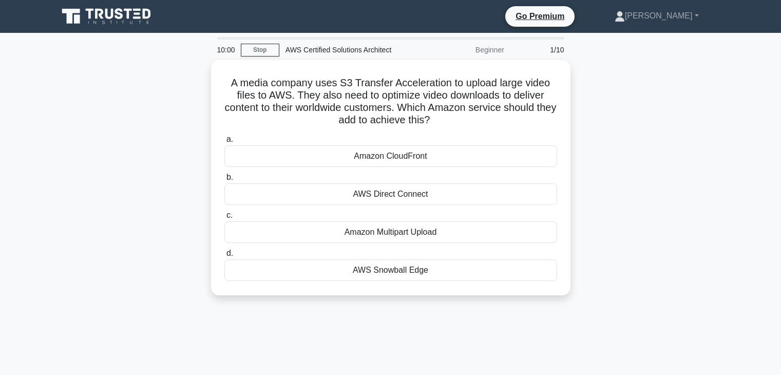 The width and height of the screenshot is (781, 375). I want to click on div: Amazon Multipart Upload, so click(391, 232).